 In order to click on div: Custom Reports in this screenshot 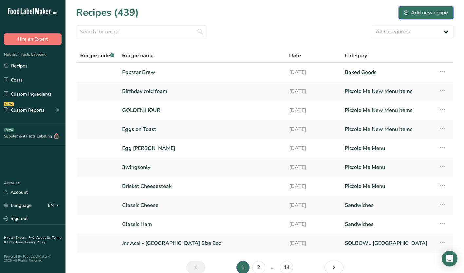, I will do `click(24, 110)`.